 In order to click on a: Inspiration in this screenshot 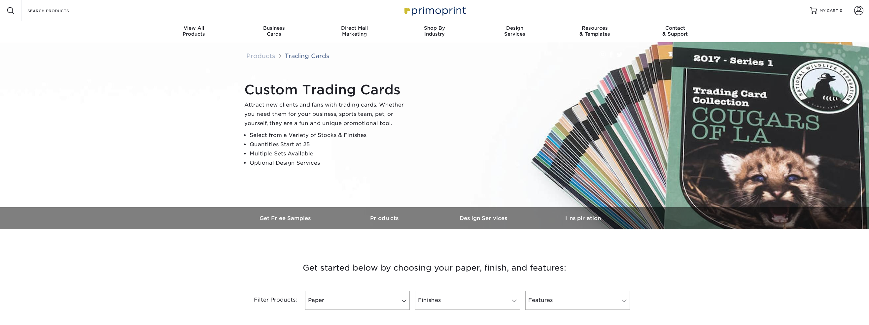, I will do `click(583, 218)`.